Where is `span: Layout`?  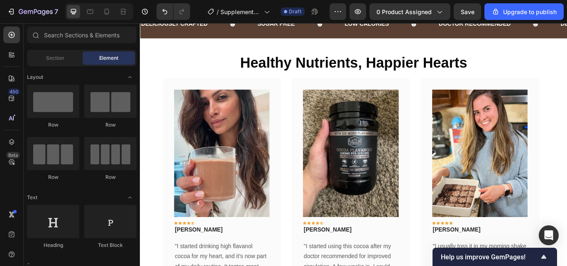 span: Layout is located at coordinates (35, 77).